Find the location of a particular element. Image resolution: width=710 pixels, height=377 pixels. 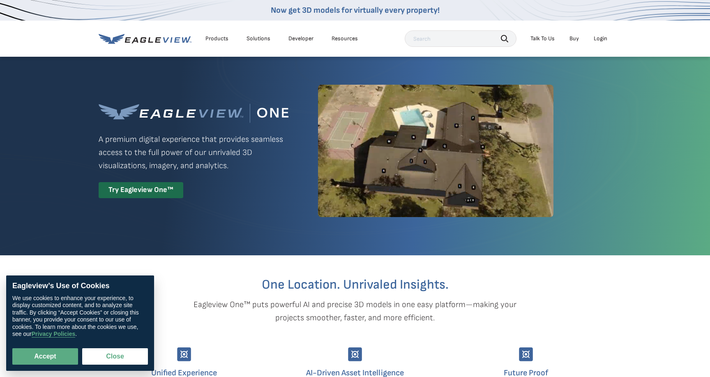

div: Solutions is located at coordinates (258, 39).